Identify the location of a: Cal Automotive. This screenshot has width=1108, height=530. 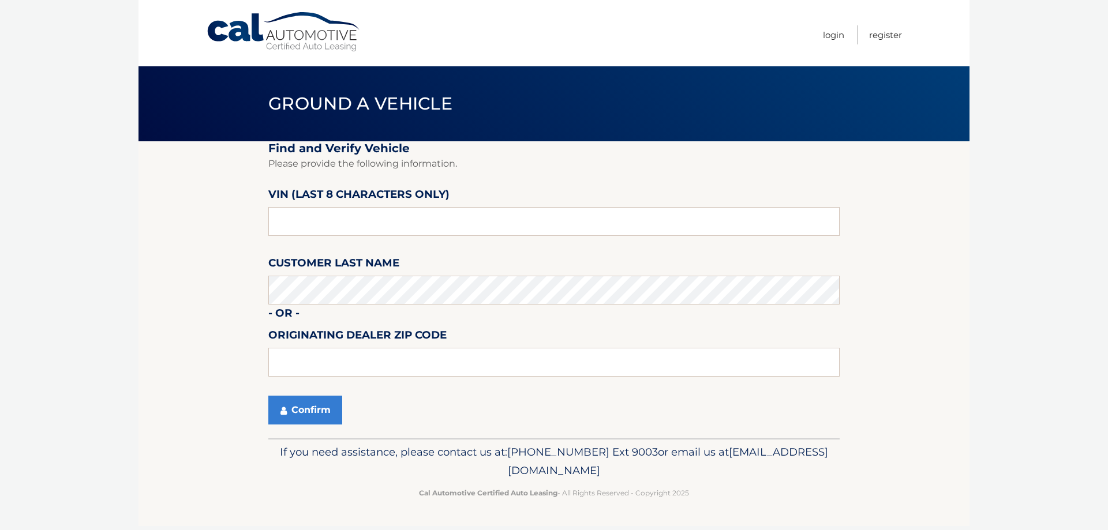
(284, 32).